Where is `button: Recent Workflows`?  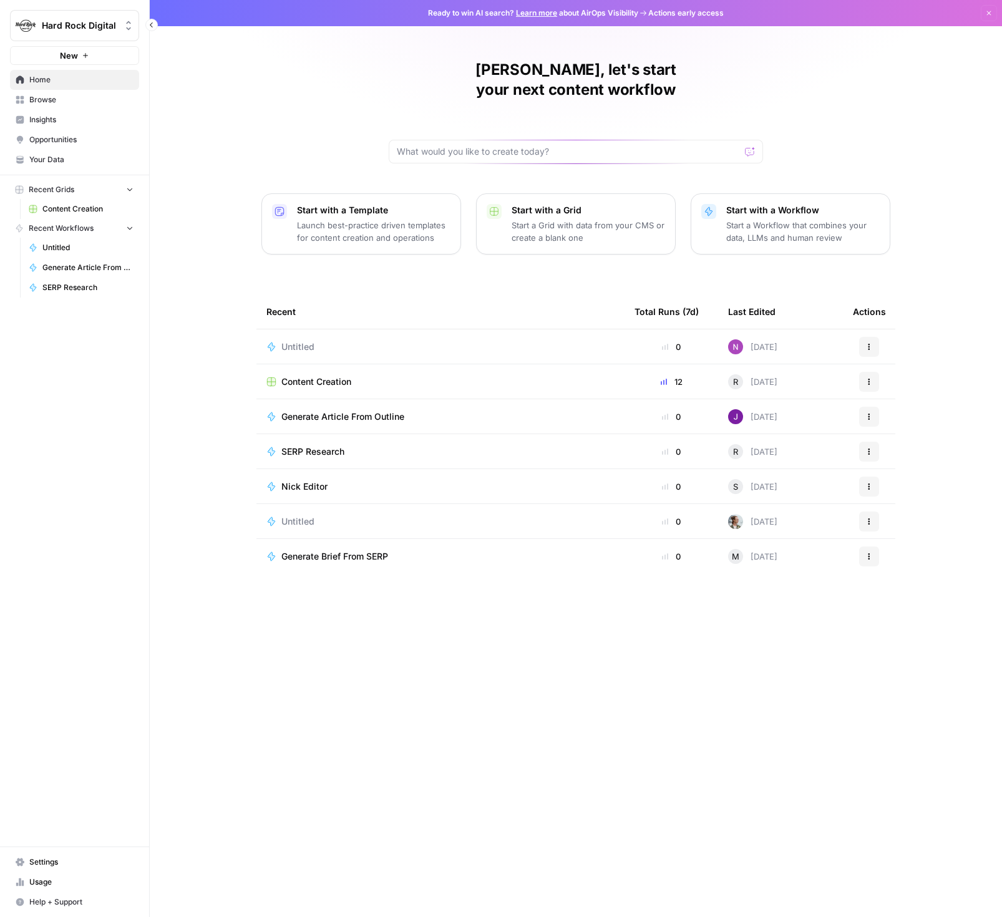 button: Recent Workflows is located at coordinates (74, 228).